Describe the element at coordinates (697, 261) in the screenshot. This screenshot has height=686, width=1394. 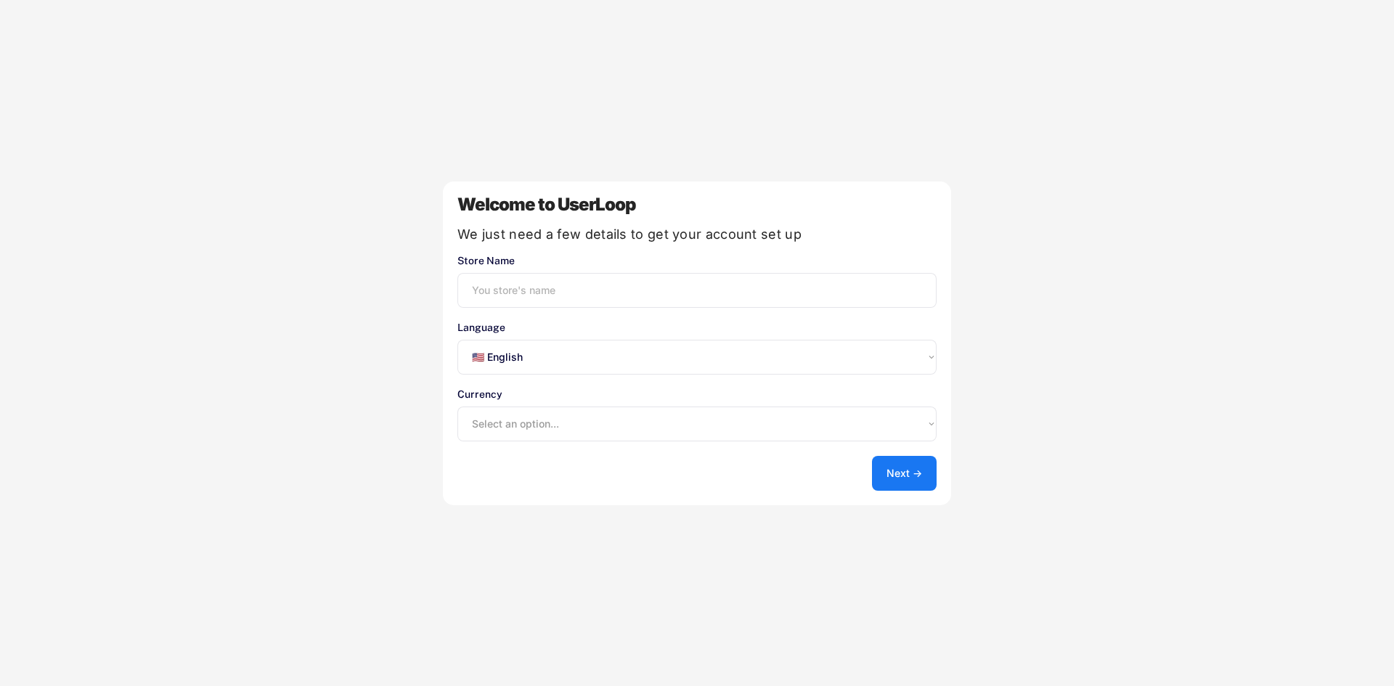
I see `div: Store Name` at that location.